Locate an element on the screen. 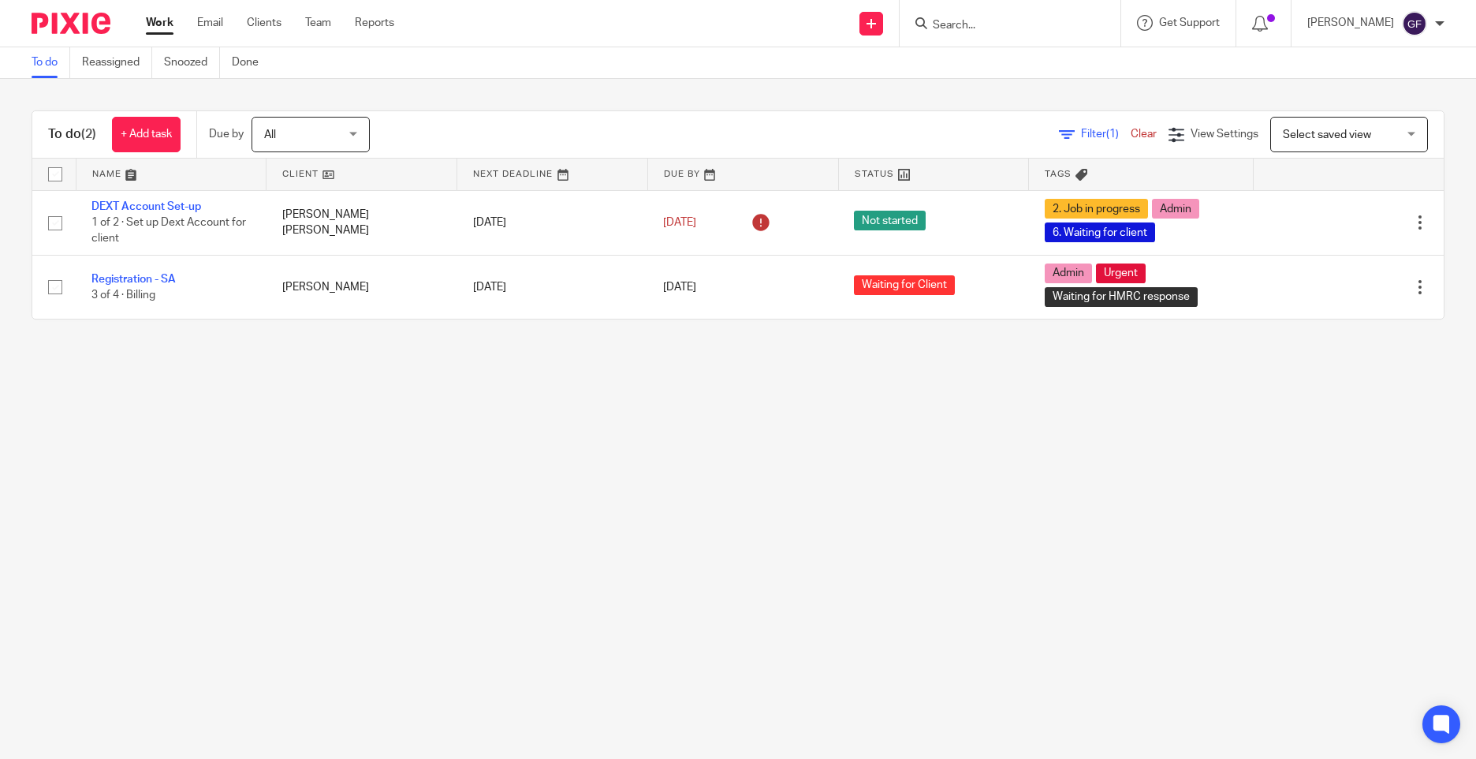  span: Not started is located at coordinates (890, 220).